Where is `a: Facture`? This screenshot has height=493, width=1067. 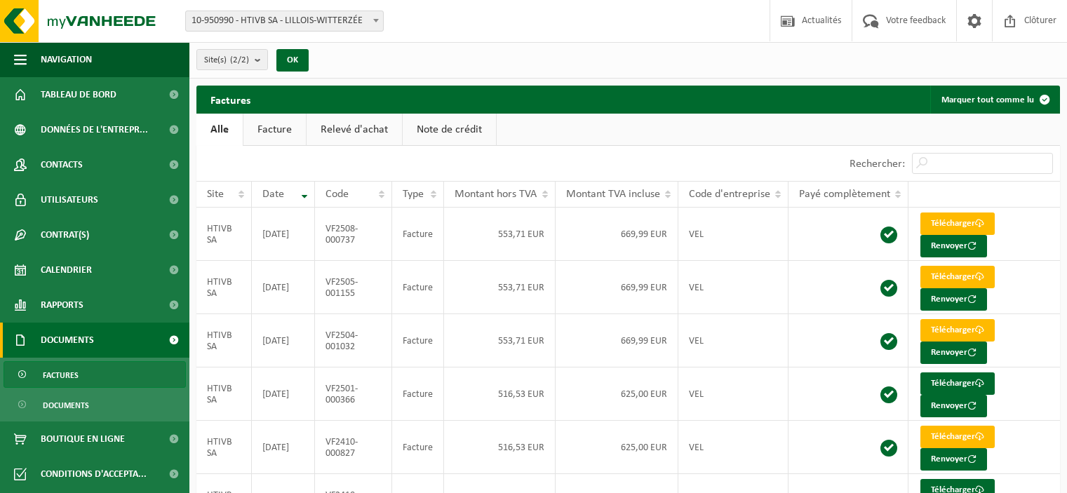
a: Facture is located at coordinates (274, 130).